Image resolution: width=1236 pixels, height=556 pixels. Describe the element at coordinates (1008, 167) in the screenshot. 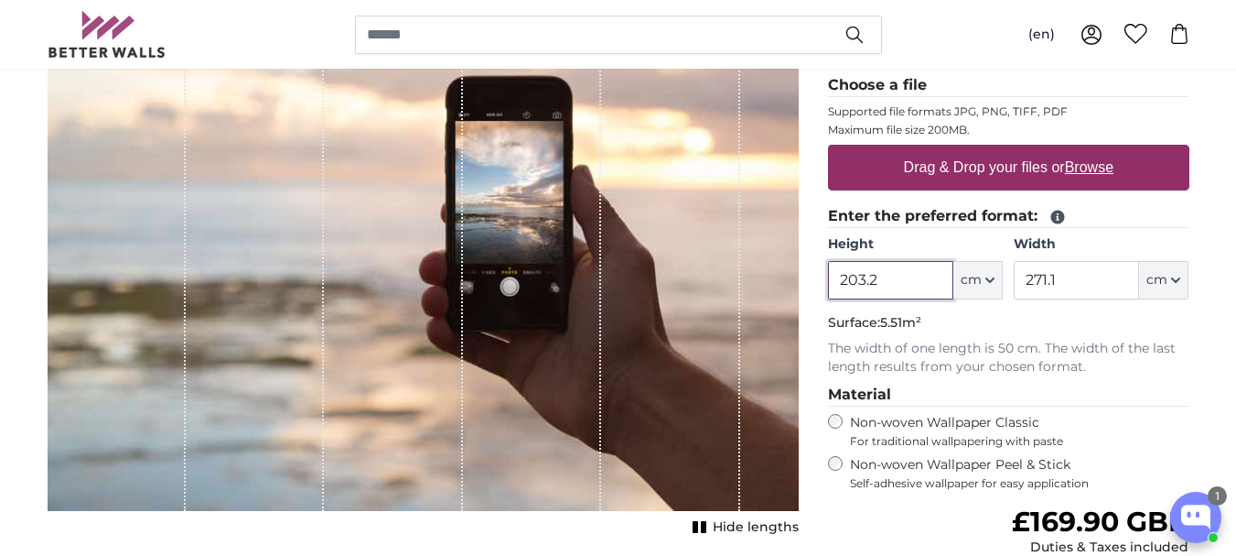

I see `label: Drag & Drop your files or` at that location.